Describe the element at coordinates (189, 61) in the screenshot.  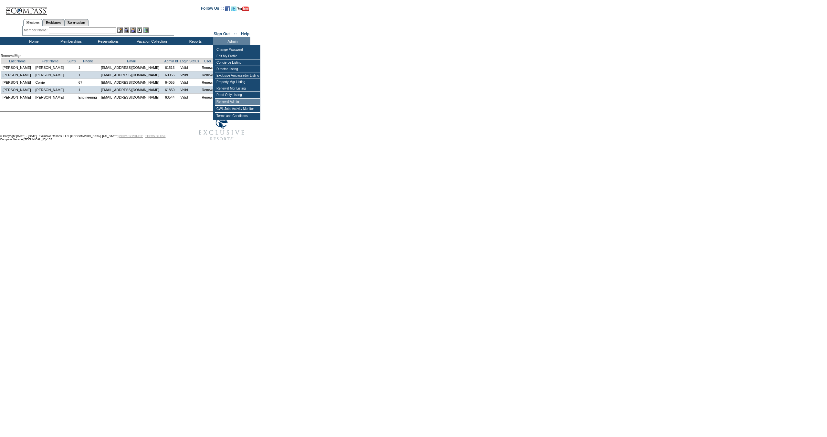
I see `a: Login Status` at that location.